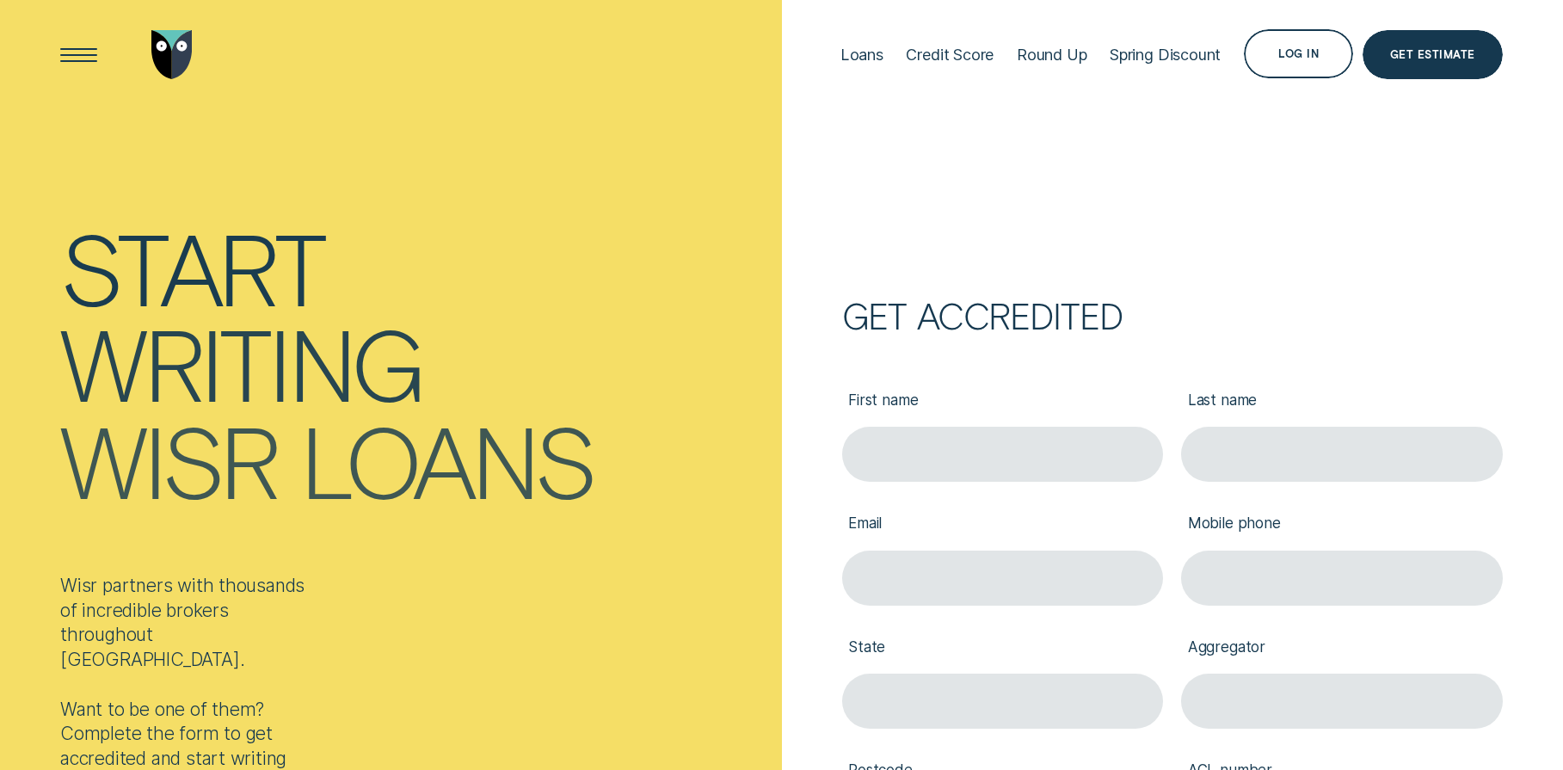 The image size is (1563, 770). Describe the element at coordinates (447, 459) in the screenshot. I see `div: loans` at that location.